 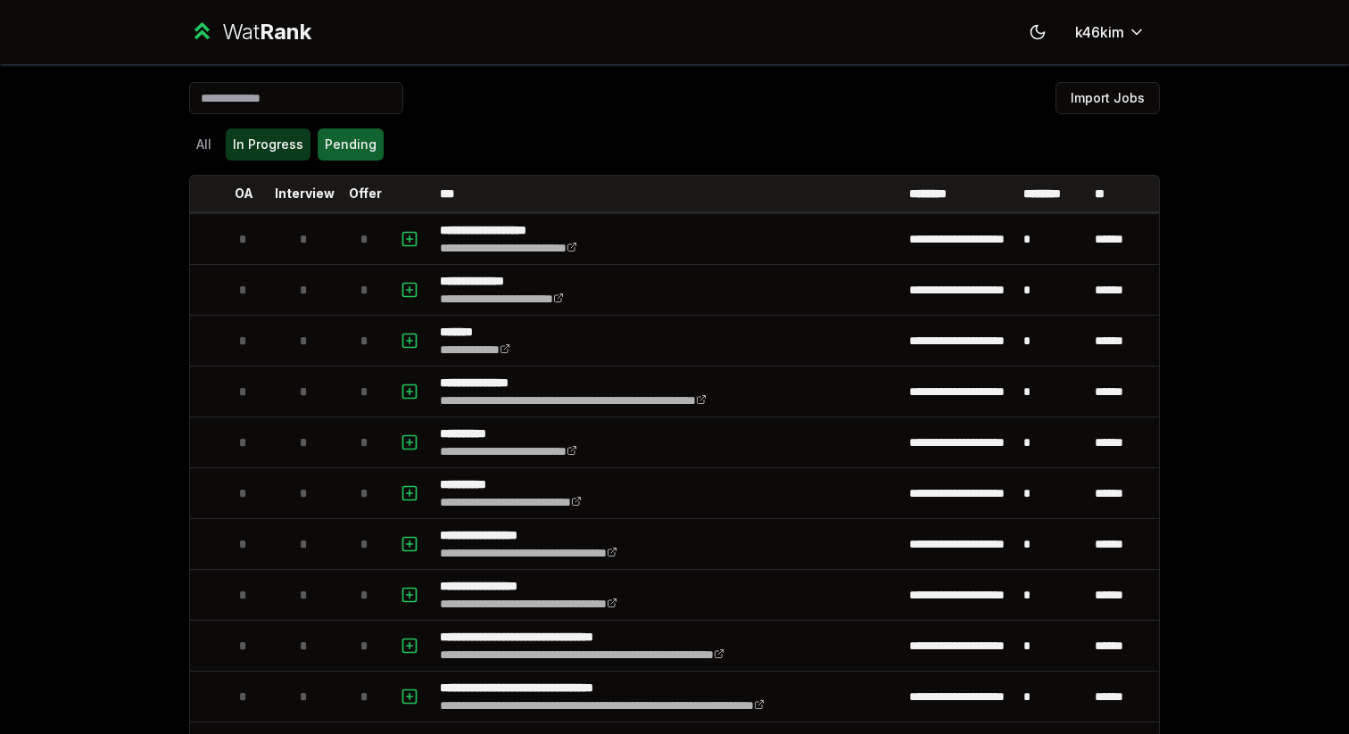 I want to click on p: Offer, so click(x=365, y=194).